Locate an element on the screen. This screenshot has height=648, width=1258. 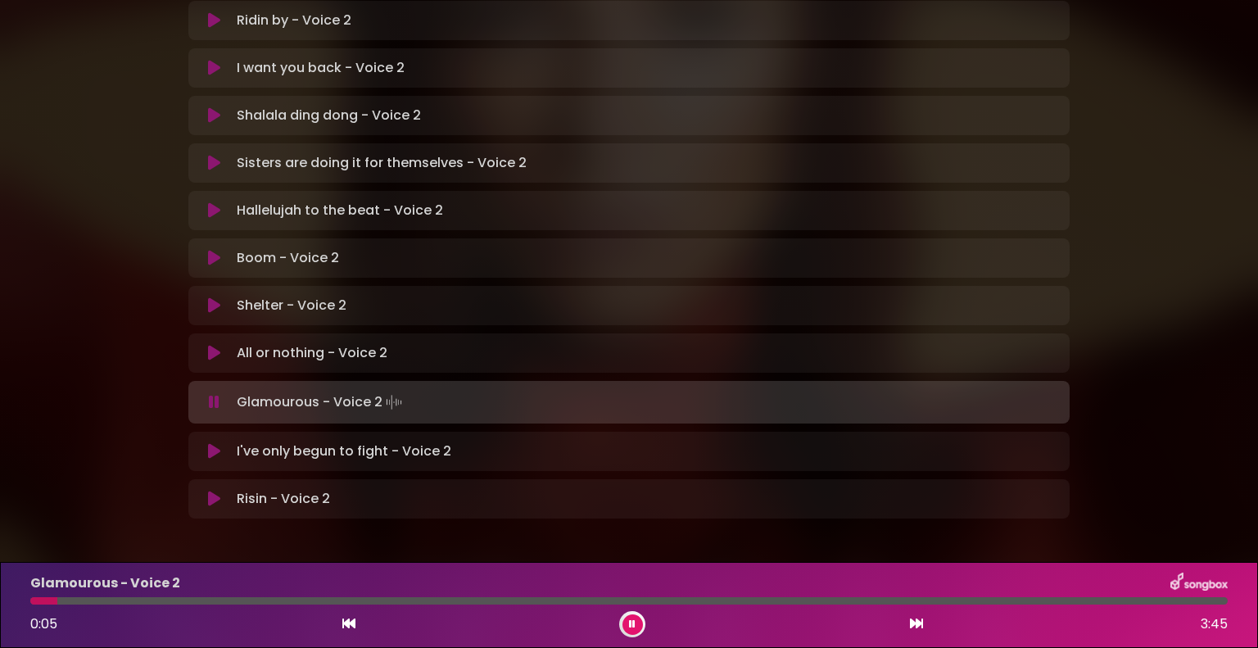
p: Hallelujah to the beat - Voice 2 is located at coordinates (340, 211).